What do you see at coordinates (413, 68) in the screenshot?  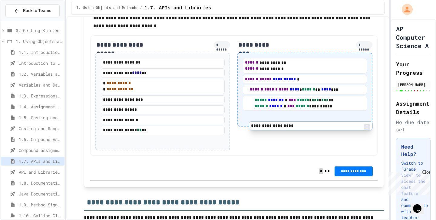 I see `h2: Your Progress` at bounding box center [413, 68].